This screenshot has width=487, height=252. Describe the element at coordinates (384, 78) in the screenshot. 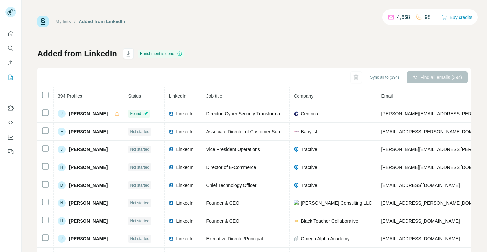

I see `span: Sync all to (394)` at that location.